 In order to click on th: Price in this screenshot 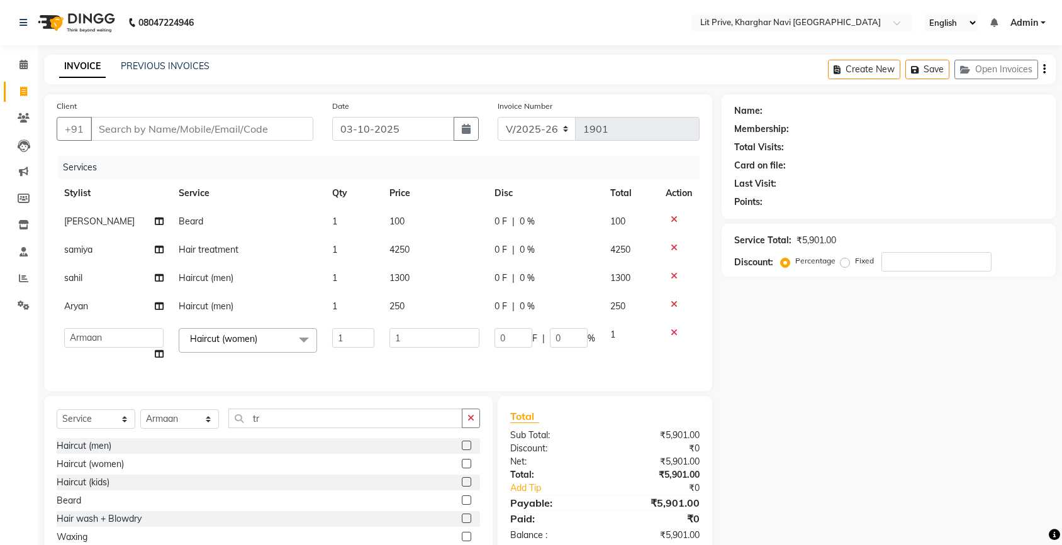, I will do `click(434, 193)`.